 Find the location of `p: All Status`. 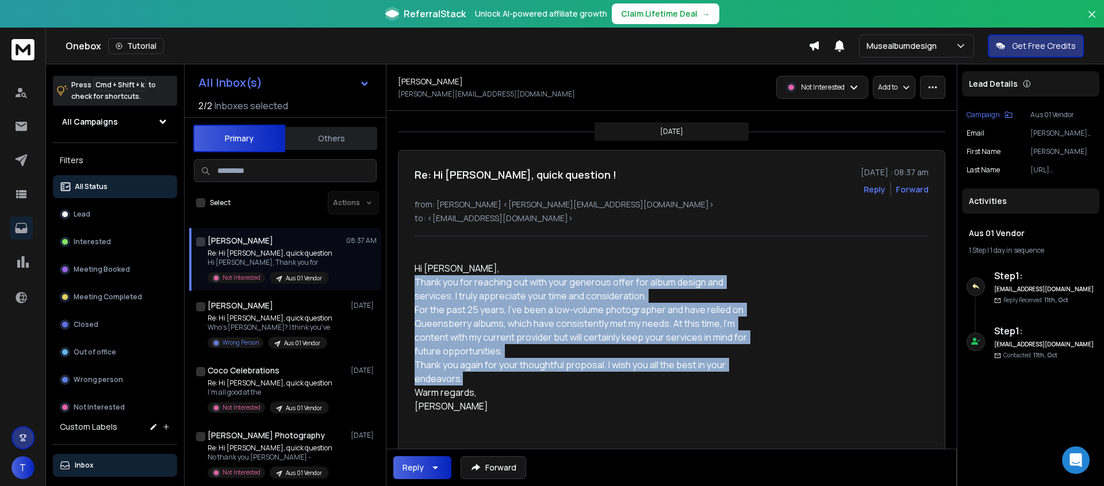

p: All Status is located at coordinates (91, 187).